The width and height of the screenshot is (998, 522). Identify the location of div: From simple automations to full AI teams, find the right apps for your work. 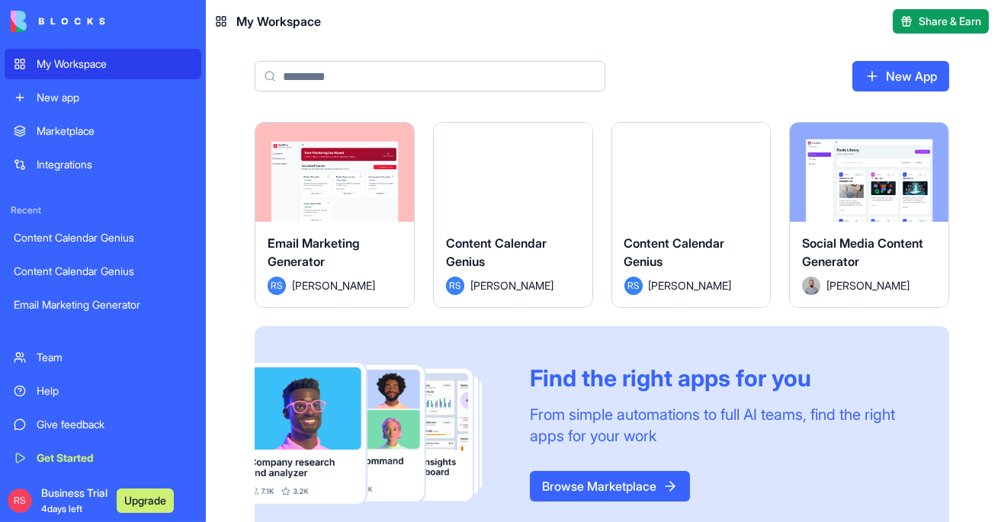
(721, 425).